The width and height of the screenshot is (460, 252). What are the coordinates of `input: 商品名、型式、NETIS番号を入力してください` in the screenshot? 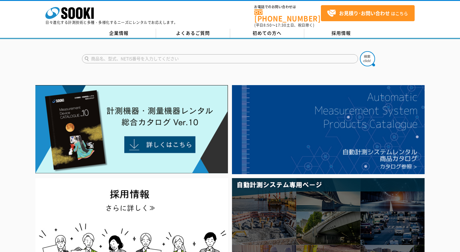 It's located at (220, 59).